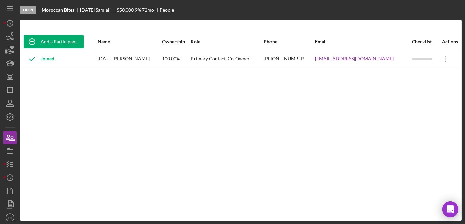 The width and height of the screenshot is (465, 224). I want to click on div: Add a Participant, so click(59, 42).